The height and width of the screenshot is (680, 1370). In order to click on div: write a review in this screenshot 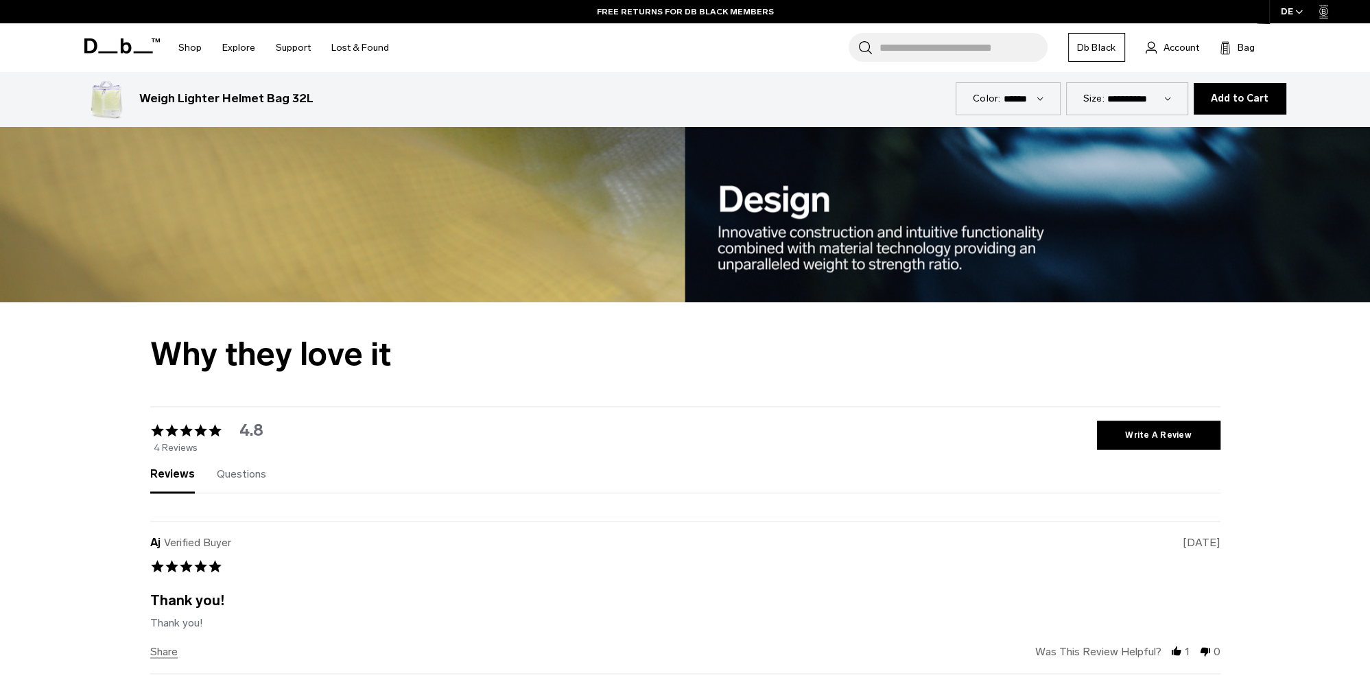, I will do `click(1159, 435)`.